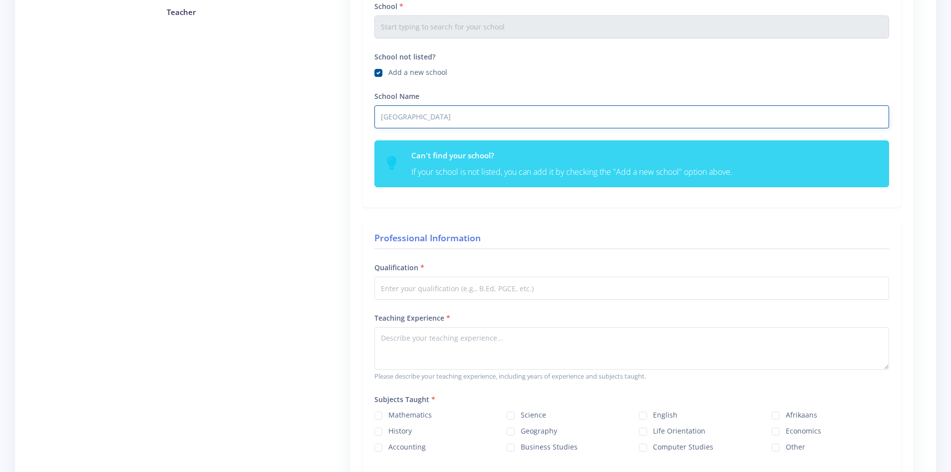  Describe the element at coordinates (795, 445) in the screenshot. I see `label: Other` at that location.